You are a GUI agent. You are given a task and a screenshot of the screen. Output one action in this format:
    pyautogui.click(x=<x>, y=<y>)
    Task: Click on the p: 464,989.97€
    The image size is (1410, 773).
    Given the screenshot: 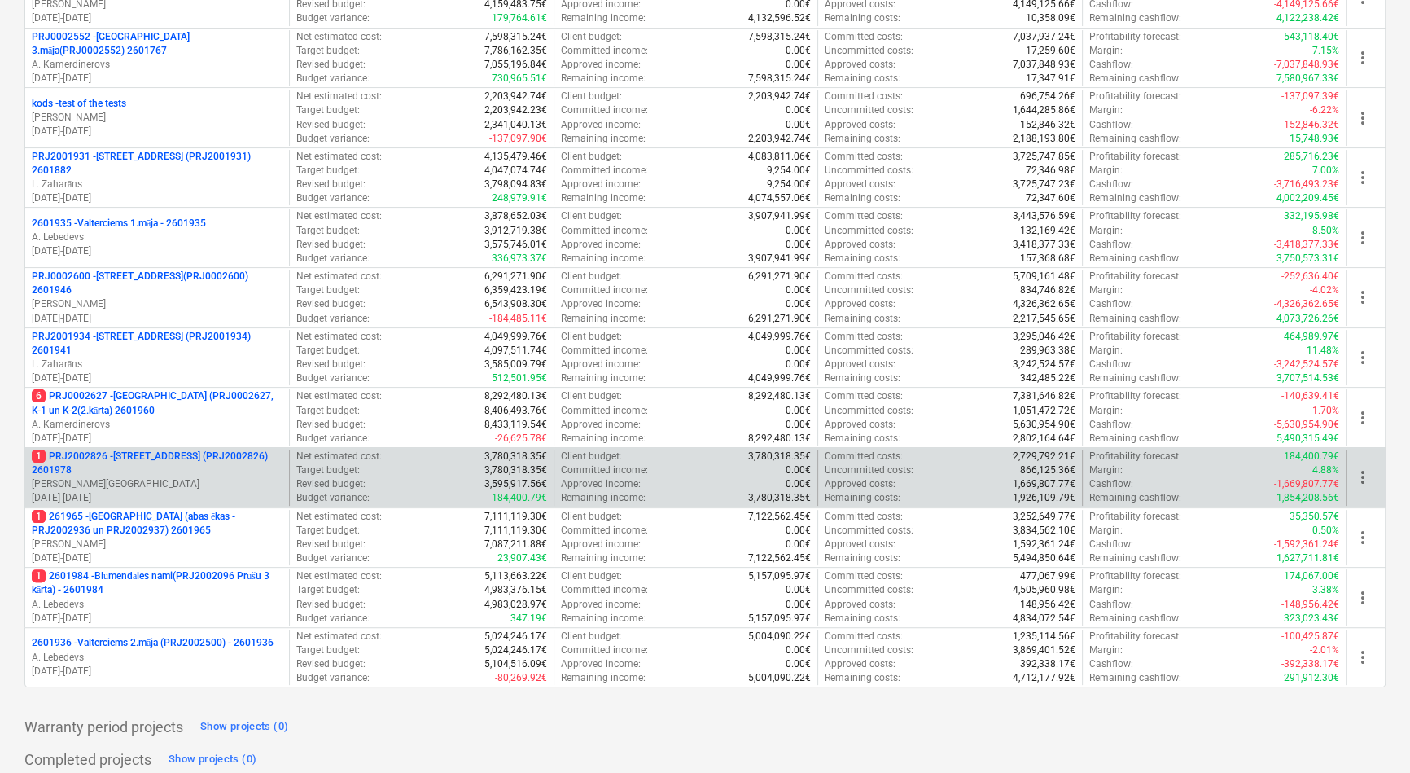 What is the action you would take?
    pyautogui.click(x=1311, y=336)
    